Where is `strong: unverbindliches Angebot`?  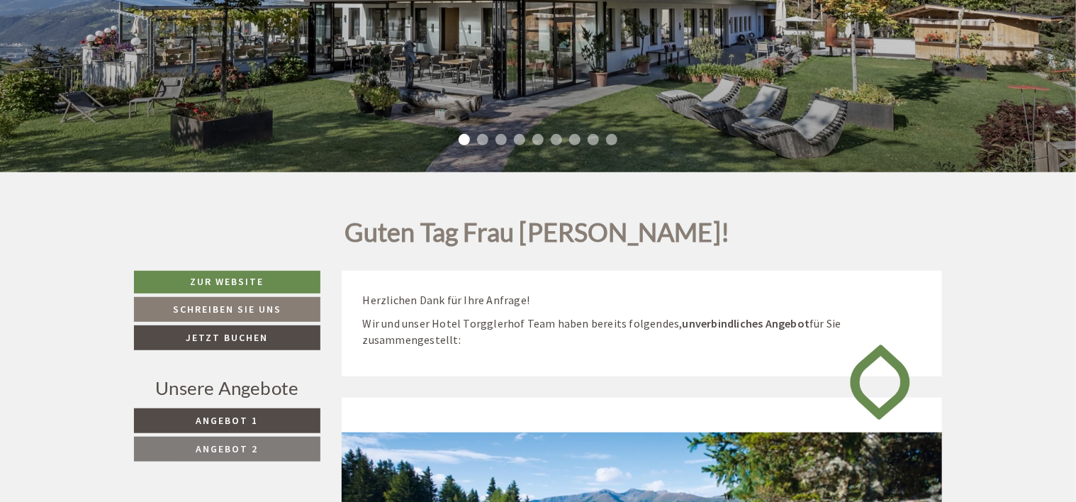 strong: unverbindliches Angebot is located at coordinates (746, 323).